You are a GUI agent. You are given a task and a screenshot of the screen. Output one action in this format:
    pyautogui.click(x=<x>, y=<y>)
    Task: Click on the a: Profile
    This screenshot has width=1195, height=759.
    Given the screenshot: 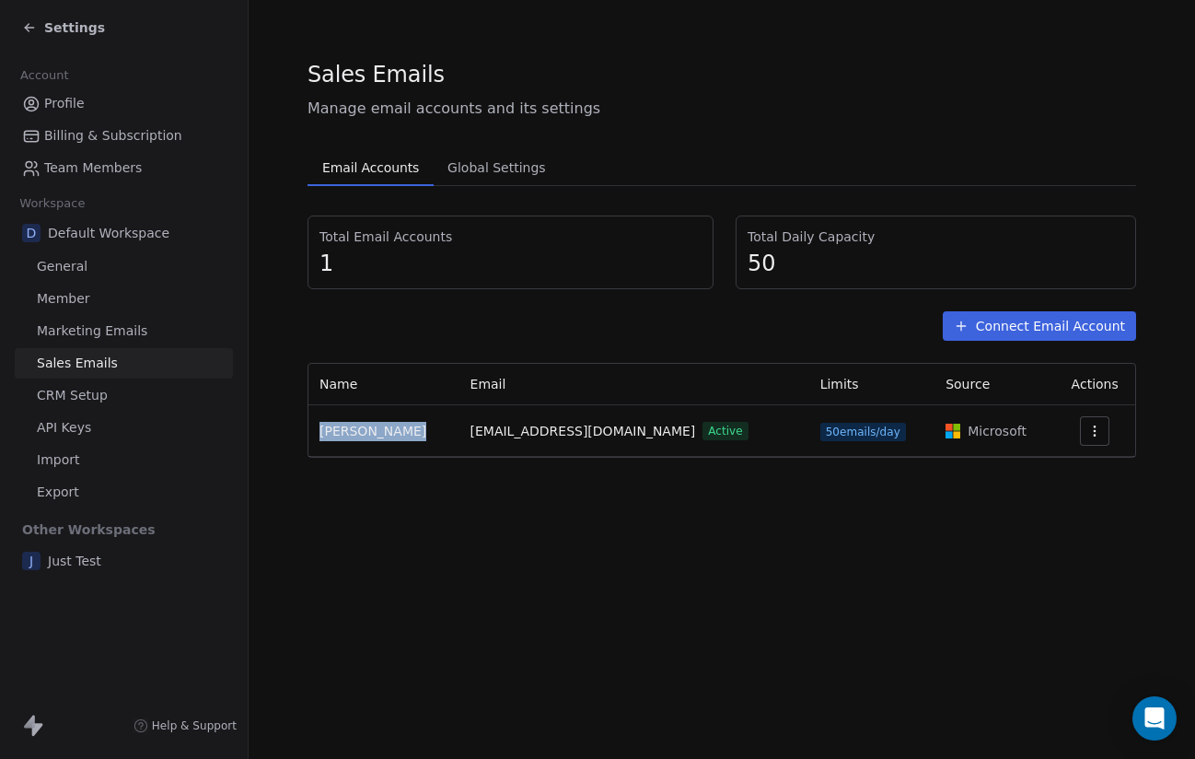 What is the action you would take?
    pyautogui.click(x=123, y=103)
    